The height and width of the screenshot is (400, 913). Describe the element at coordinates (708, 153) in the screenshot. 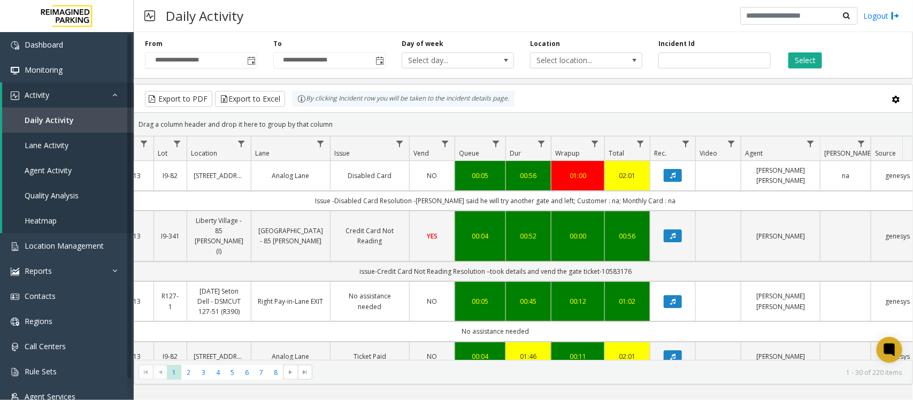

I see `span: Video` at that location.